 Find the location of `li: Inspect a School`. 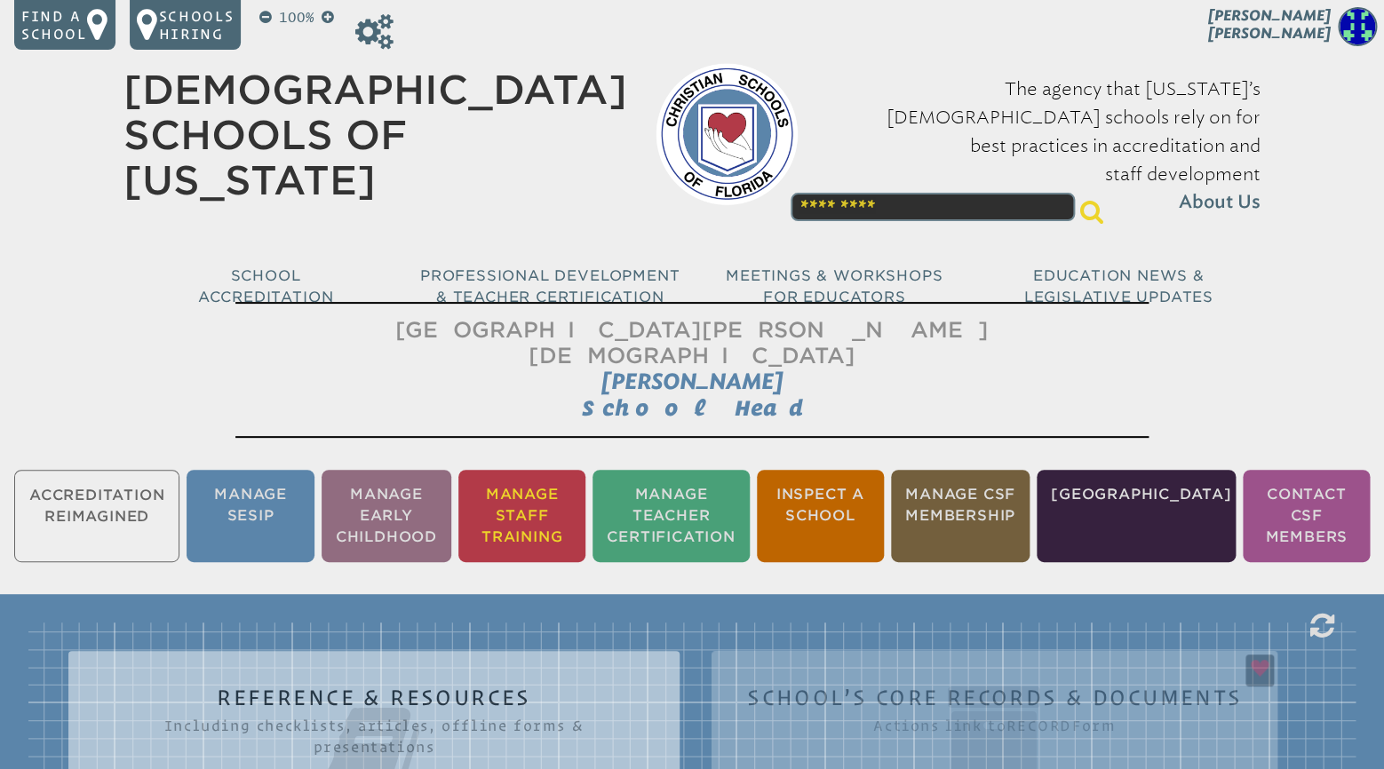

li: Inspect a School is located at coordinates (820, 516).